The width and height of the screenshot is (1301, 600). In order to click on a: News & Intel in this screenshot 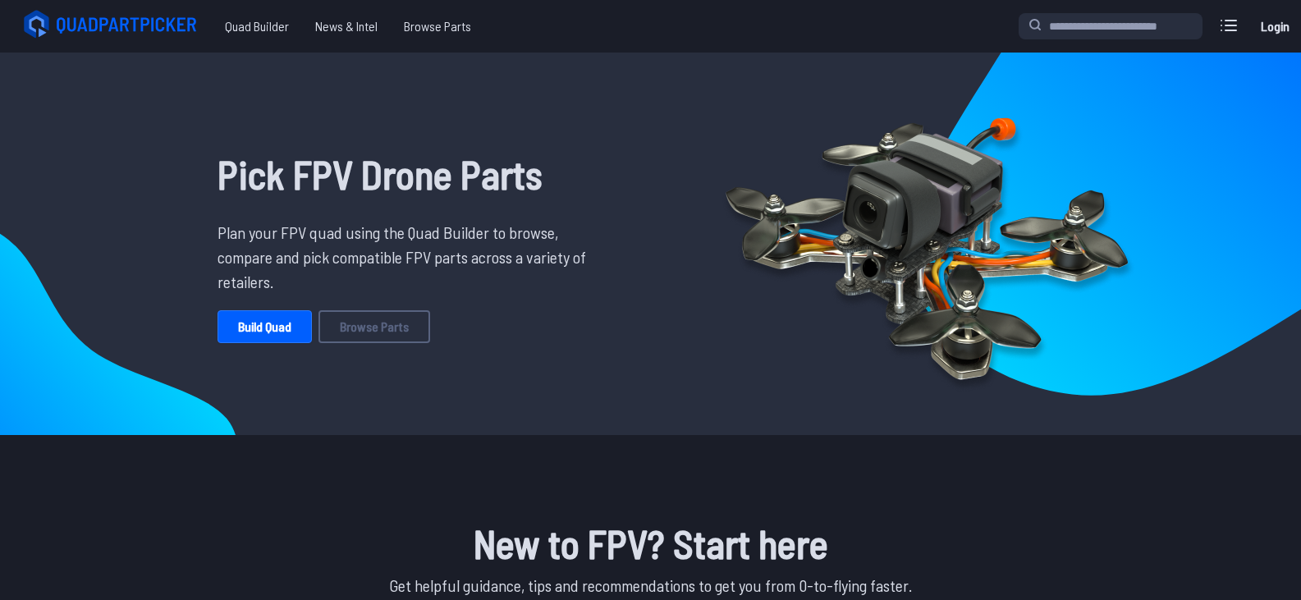, I will do `click(346, 26)`.